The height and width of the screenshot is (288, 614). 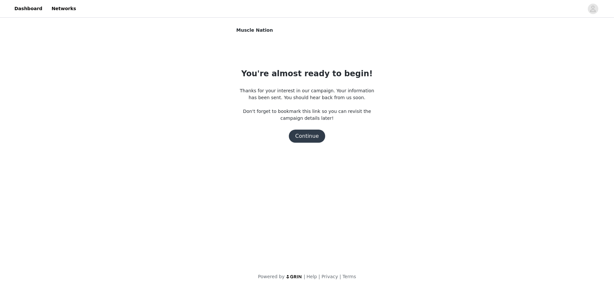 What do you see at coordinates (64, 9) in the screenshot?
I see `a: Networks` at bounding box center [64, 9].